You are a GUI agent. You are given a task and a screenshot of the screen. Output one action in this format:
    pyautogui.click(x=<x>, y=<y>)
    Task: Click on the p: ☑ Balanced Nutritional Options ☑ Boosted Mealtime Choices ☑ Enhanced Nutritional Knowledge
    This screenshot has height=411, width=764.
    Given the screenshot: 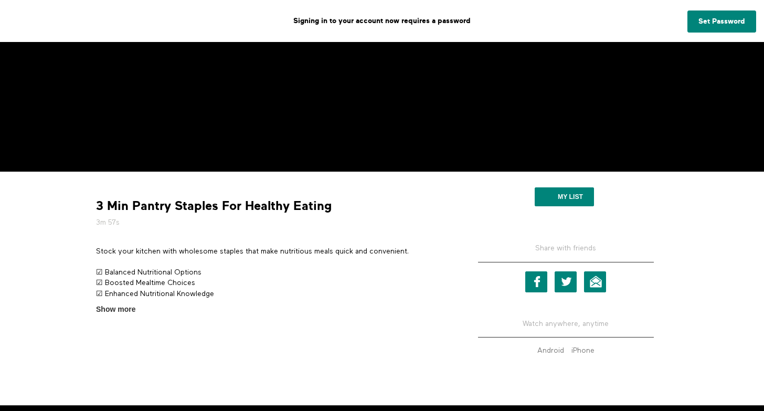 What is the action you would take?
    pyautogui.click(x=272, y=283)
    